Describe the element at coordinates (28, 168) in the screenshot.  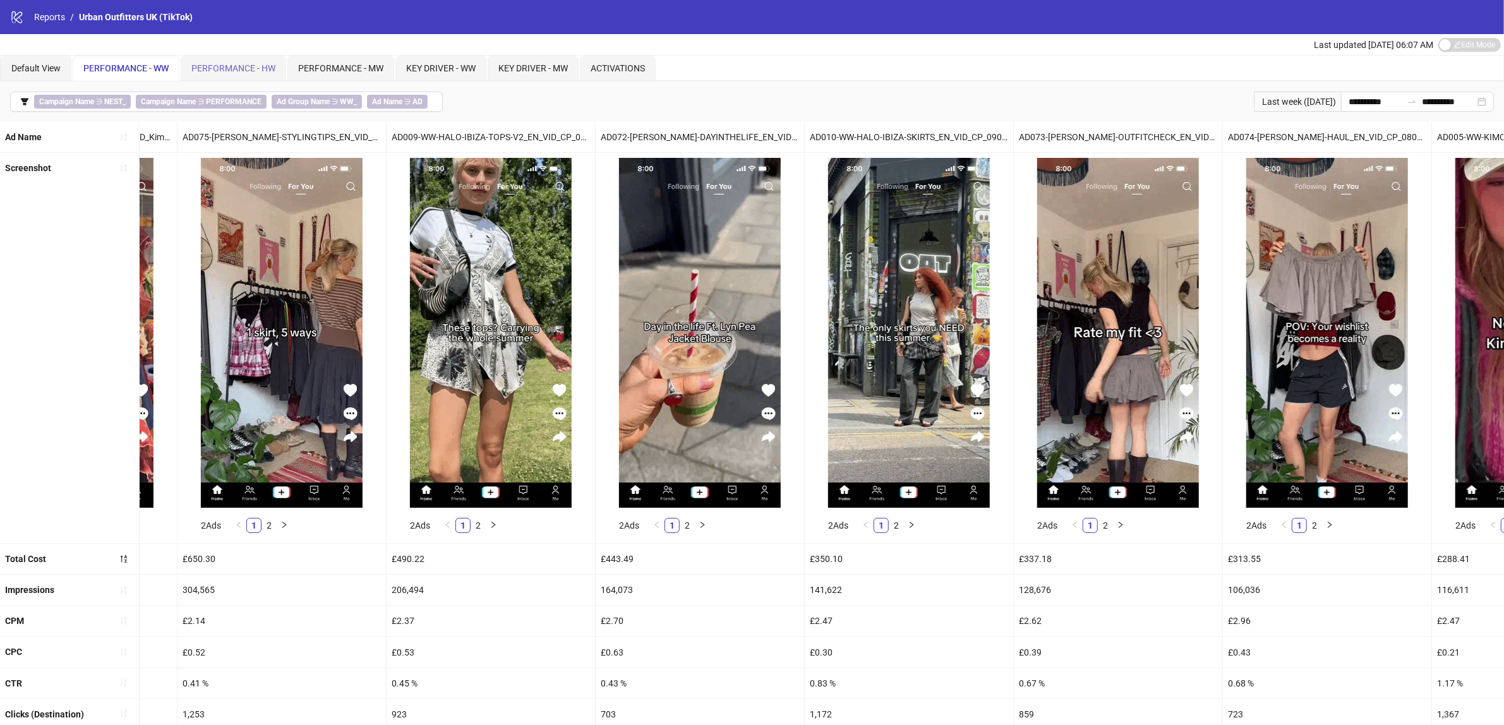
I see `b: Screenshot` at that location.